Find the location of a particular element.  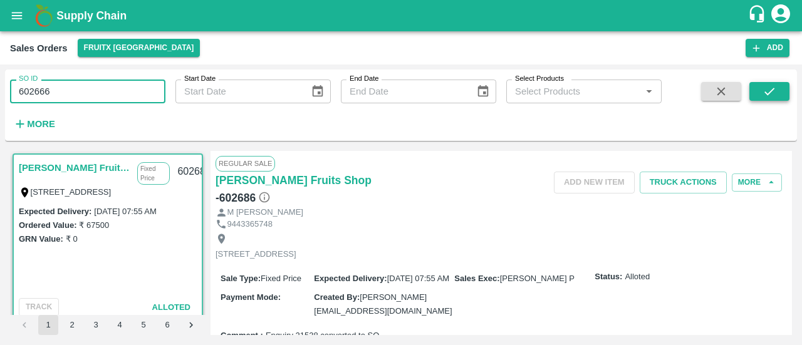

img: logo is located at coordinates (44, 16).